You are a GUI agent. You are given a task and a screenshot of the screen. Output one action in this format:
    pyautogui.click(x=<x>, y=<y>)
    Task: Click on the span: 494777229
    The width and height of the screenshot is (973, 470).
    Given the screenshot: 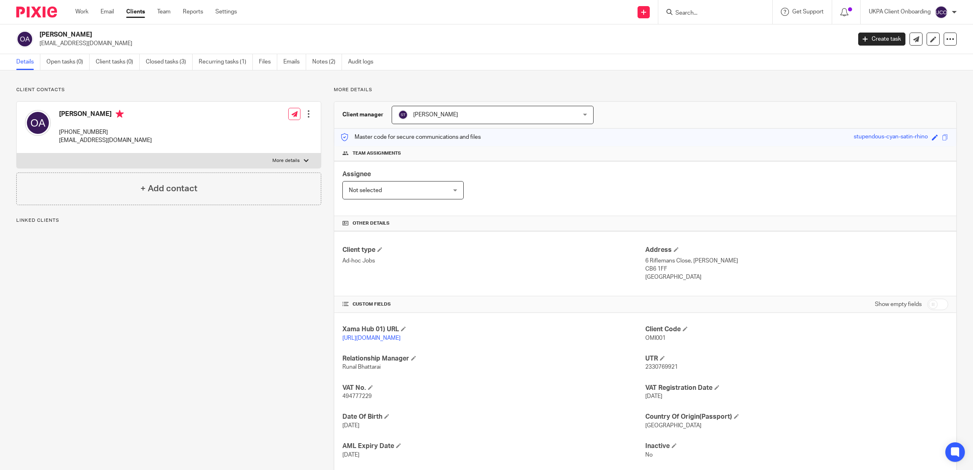 What is the action you would take?
    pyautogui.click(x=357, y=396)
    